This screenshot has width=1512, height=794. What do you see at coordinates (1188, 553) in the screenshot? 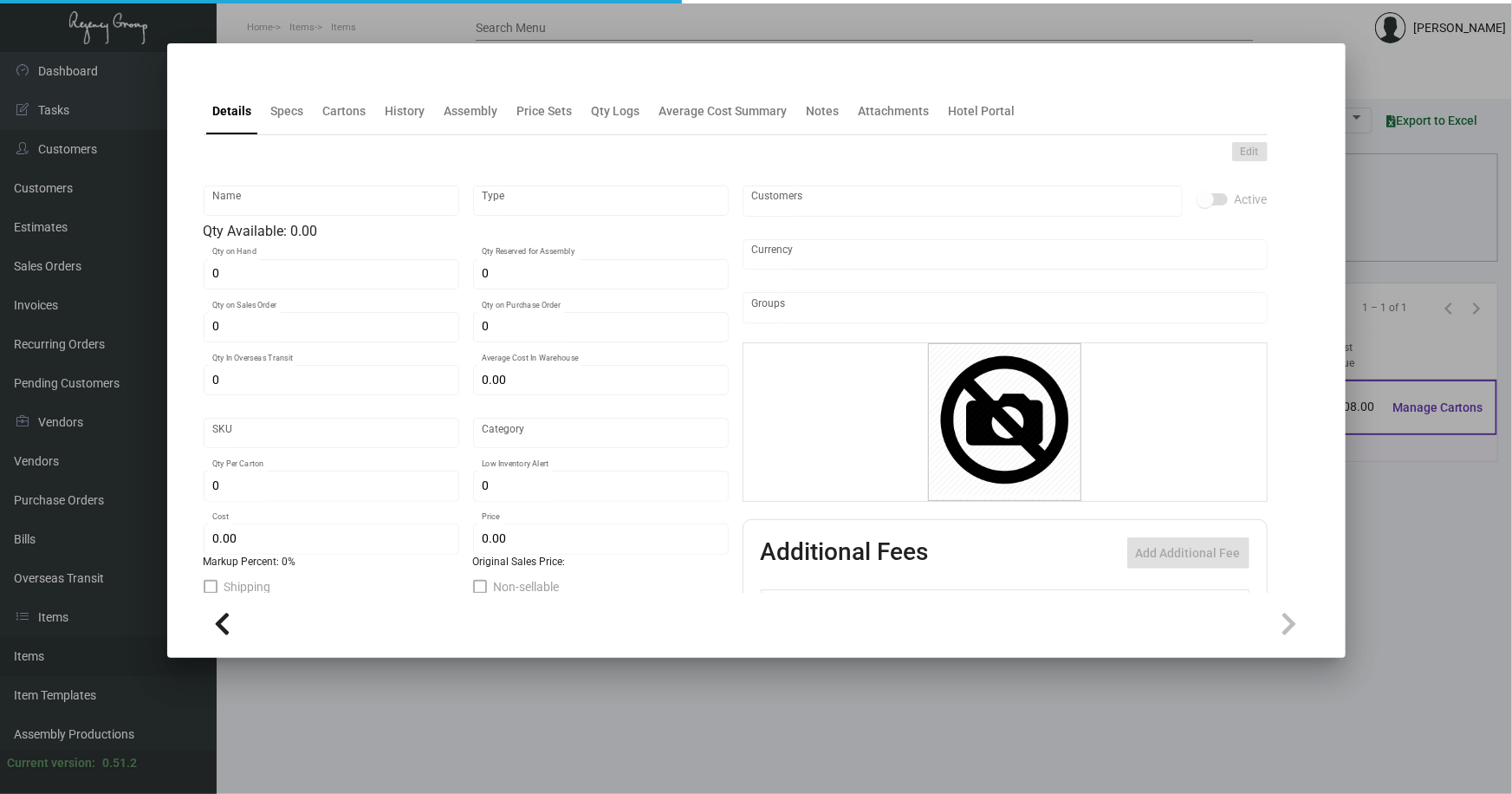
I see `span: Add Additional Fee` at bounding box center [1188, 553].